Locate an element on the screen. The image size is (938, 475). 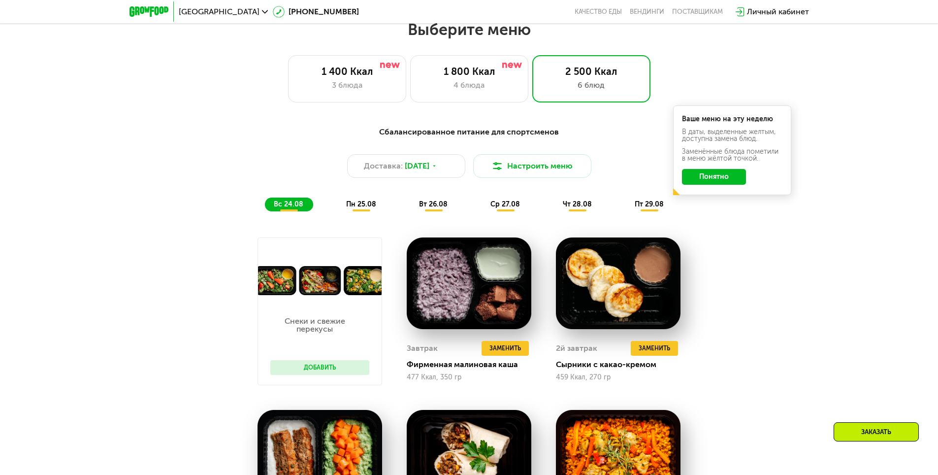
a: Вендинги is located at coordinates (647, 12).